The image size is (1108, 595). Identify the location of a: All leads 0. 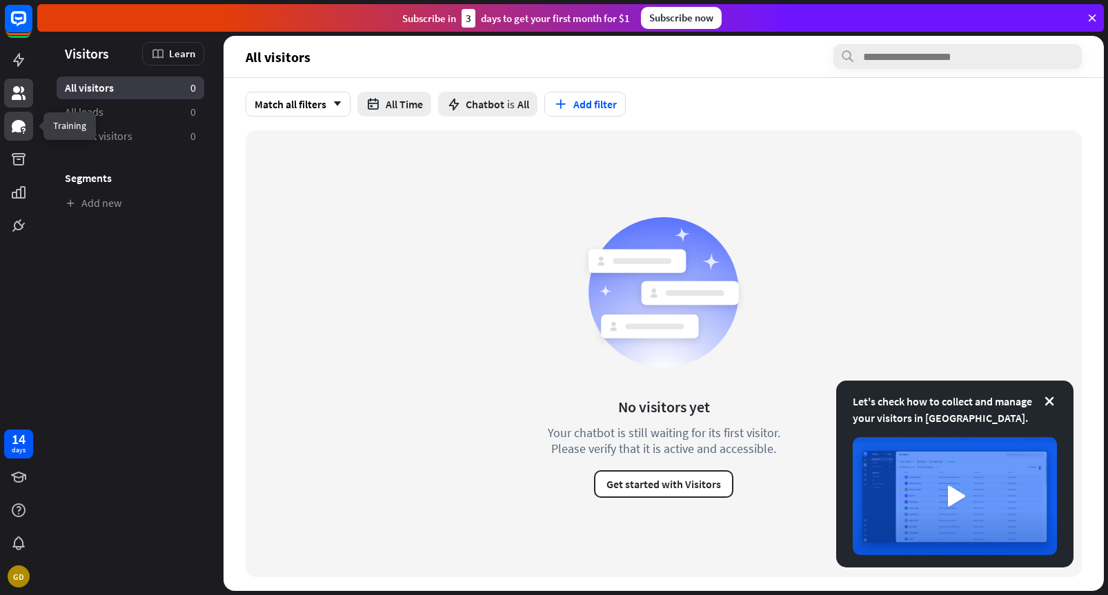
(130, 112).